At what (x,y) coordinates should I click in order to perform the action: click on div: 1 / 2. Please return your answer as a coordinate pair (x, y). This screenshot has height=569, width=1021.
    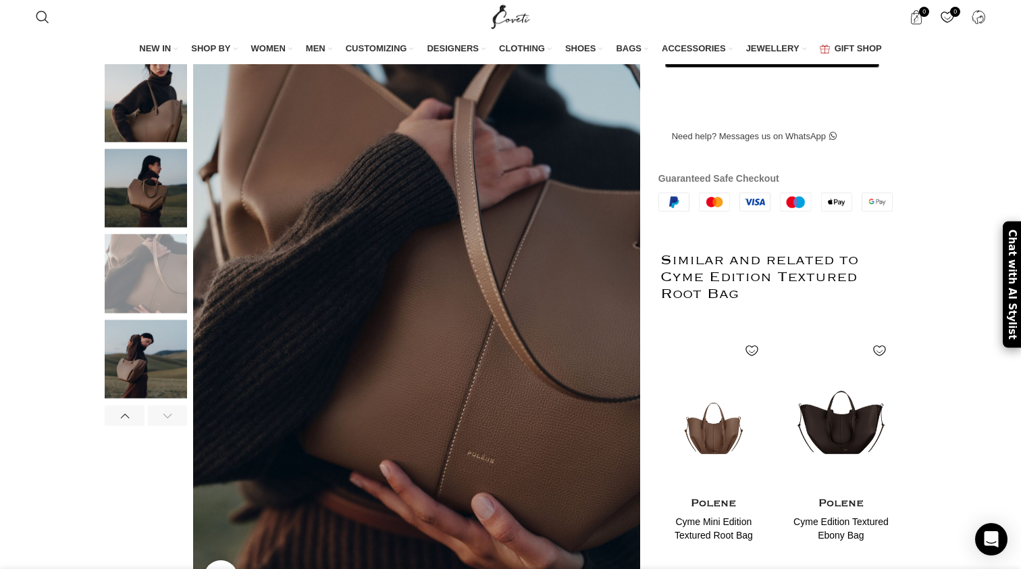
    Looking at the image, I should click on (714, 445).